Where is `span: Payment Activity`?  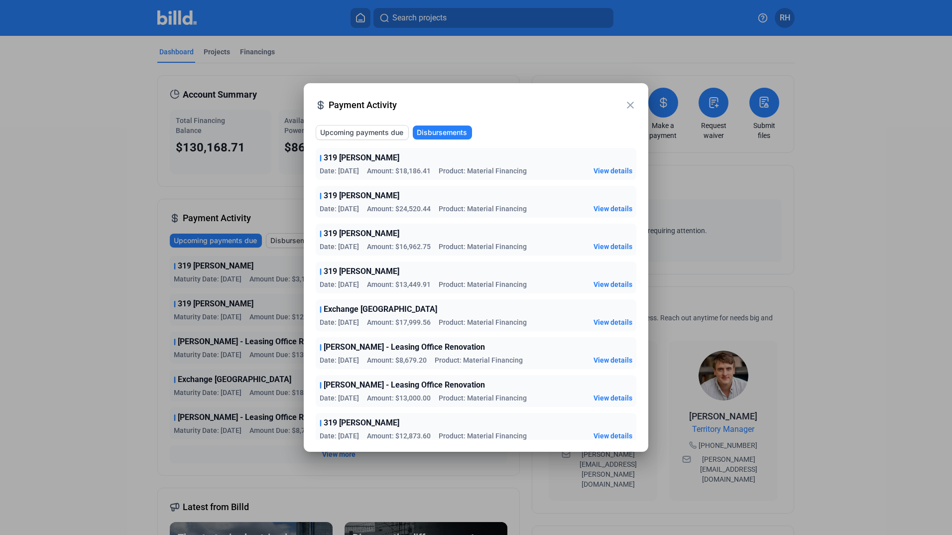
span: Payment Activity is located at coordinates (477, 105).